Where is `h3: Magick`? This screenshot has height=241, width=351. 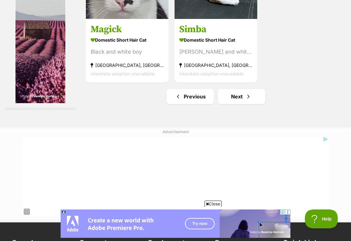 h3: Magick is located at coordinates (127, 29).